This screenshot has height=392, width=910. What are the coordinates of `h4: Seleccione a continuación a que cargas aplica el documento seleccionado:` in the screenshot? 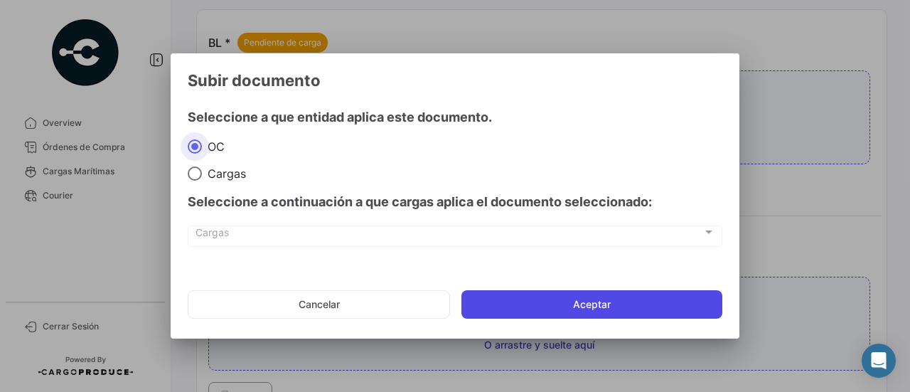 It's located at (455, 202).